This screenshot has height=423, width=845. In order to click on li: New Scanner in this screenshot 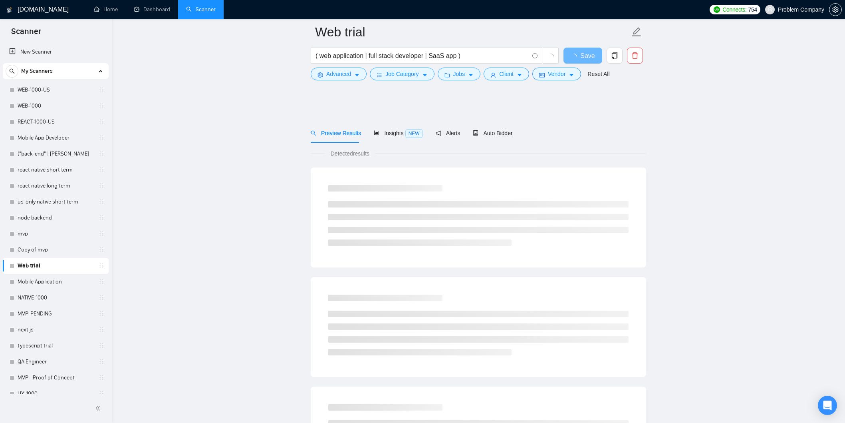, I will do `click(56, 52)`.